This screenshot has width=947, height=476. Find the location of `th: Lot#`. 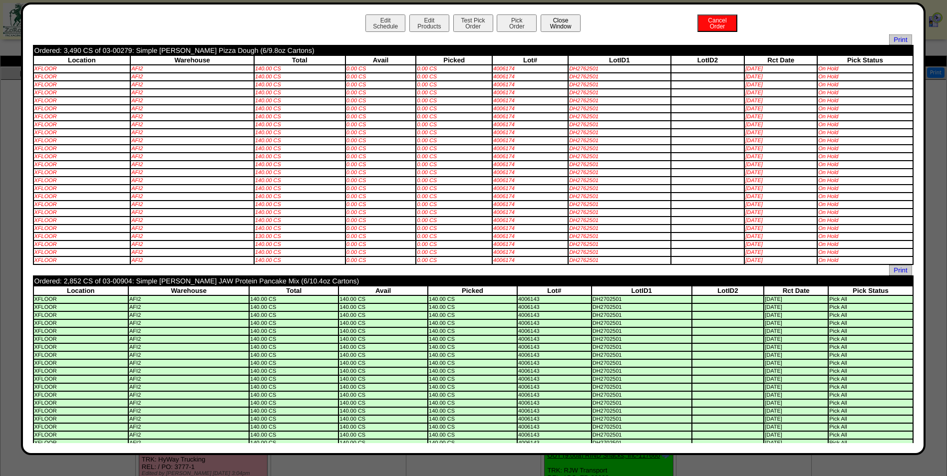

th: Lot# is located at coordinates (530, 60).